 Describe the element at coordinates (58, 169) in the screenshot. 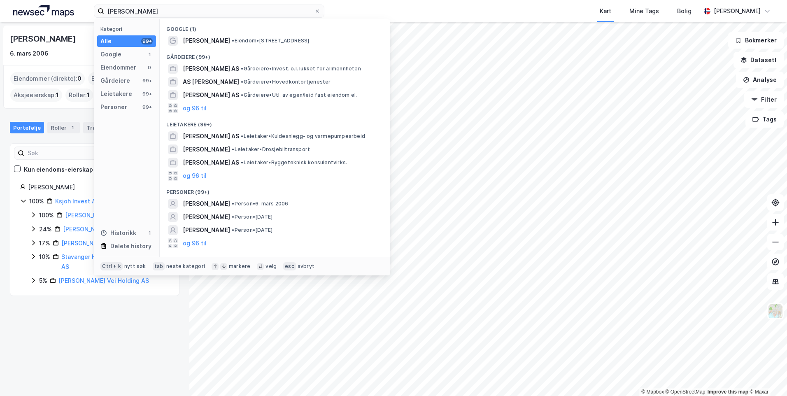

I see `div: Kun eiendoms-eierskap` at that location.